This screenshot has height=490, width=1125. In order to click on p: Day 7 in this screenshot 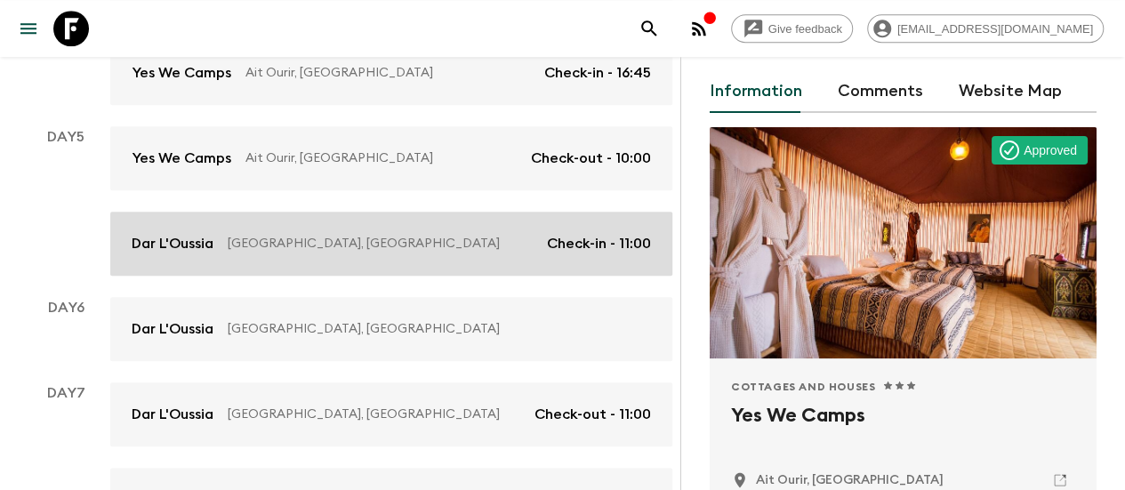, I will do `click(66, 393)`.